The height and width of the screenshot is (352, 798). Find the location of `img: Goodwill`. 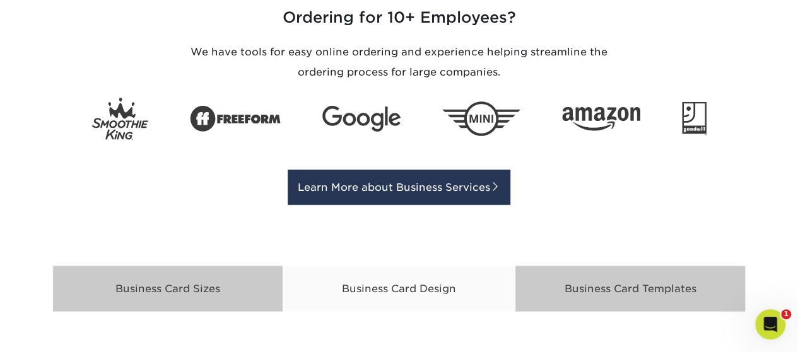

img: Goodwill is located at coordinates (693, 119).